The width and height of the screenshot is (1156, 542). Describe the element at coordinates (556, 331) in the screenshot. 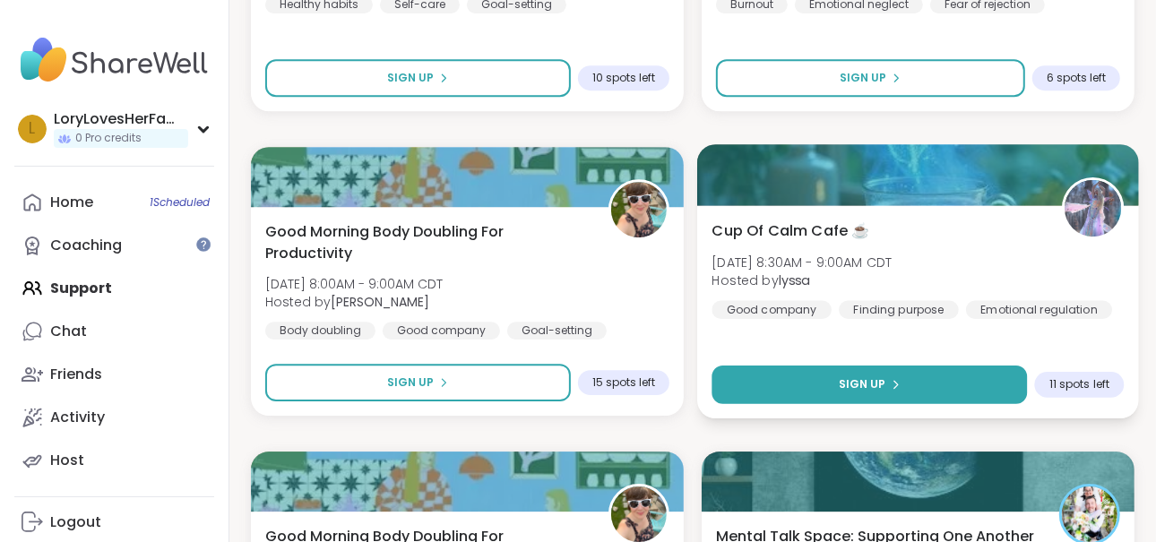

I see `div: Goal-setting` at that location.